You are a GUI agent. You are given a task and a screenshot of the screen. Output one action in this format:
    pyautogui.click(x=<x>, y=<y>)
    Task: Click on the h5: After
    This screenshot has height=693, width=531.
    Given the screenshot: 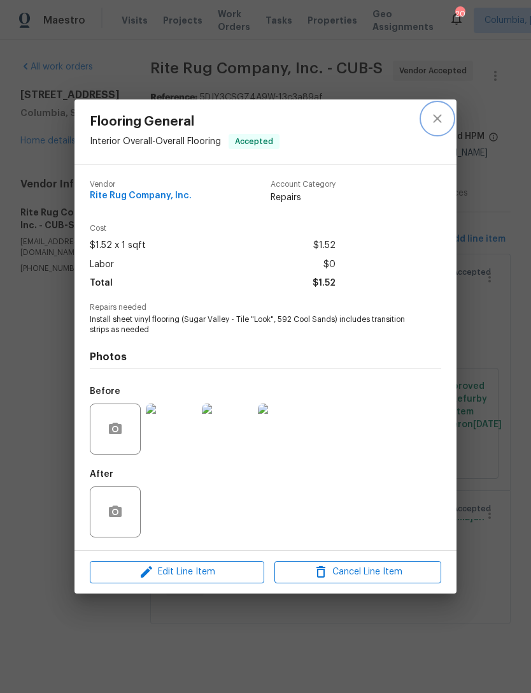 What is the action you would take?
    pyautogui.click(x=101, y=474)
    